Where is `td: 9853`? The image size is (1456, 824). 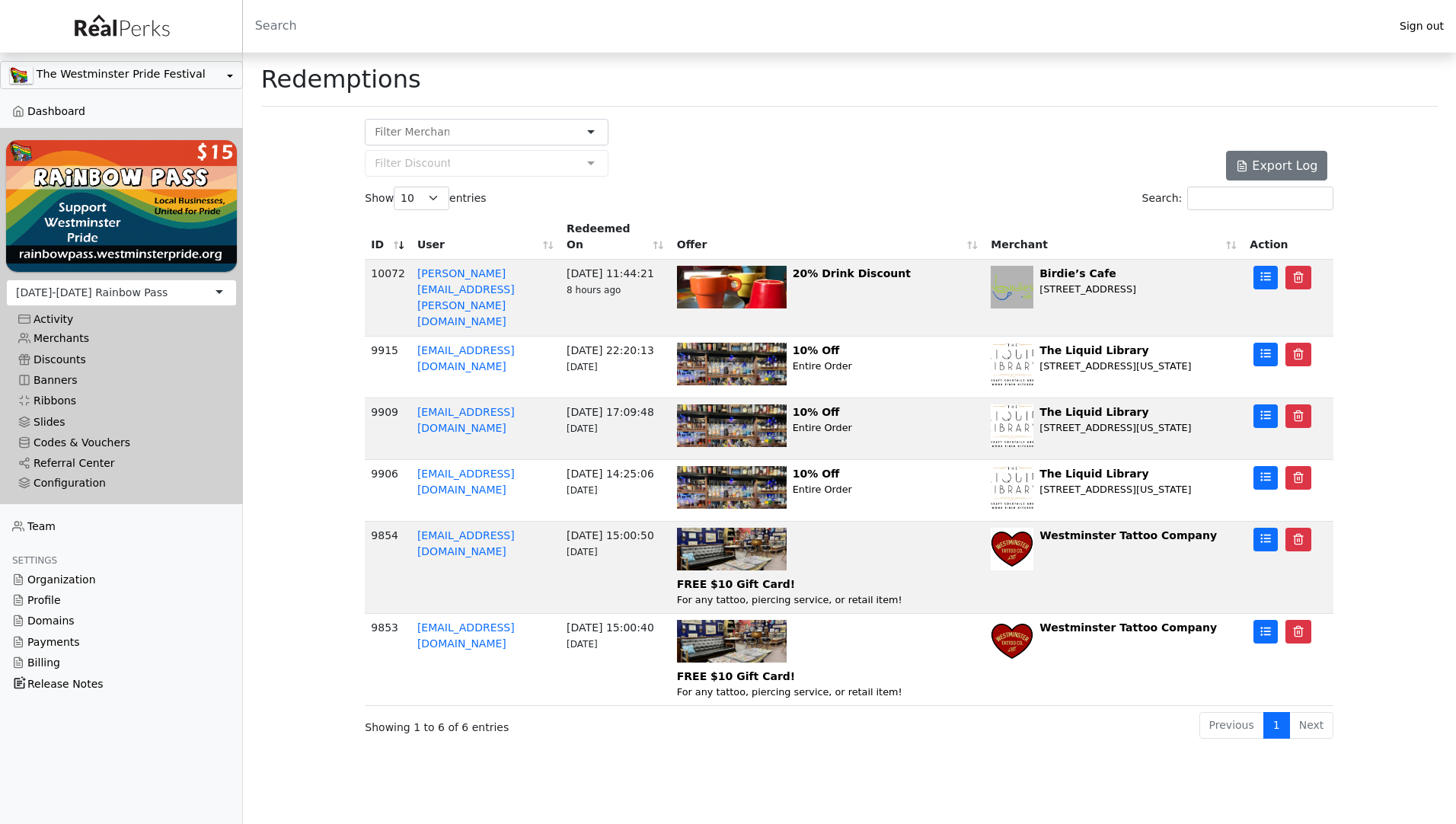
td: 9853 is located at coordinates (387, 660).